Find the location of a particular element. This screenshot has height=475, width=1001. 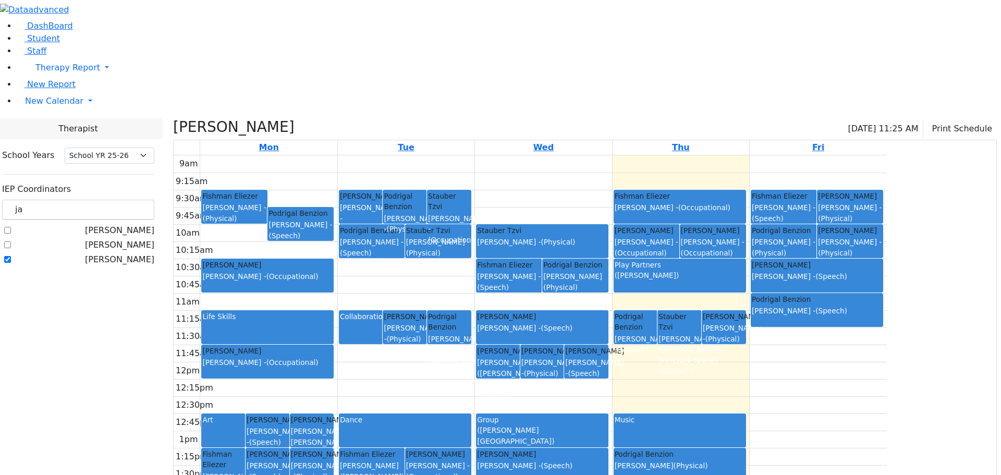

div: 11am is located at coordinates (188, 302).